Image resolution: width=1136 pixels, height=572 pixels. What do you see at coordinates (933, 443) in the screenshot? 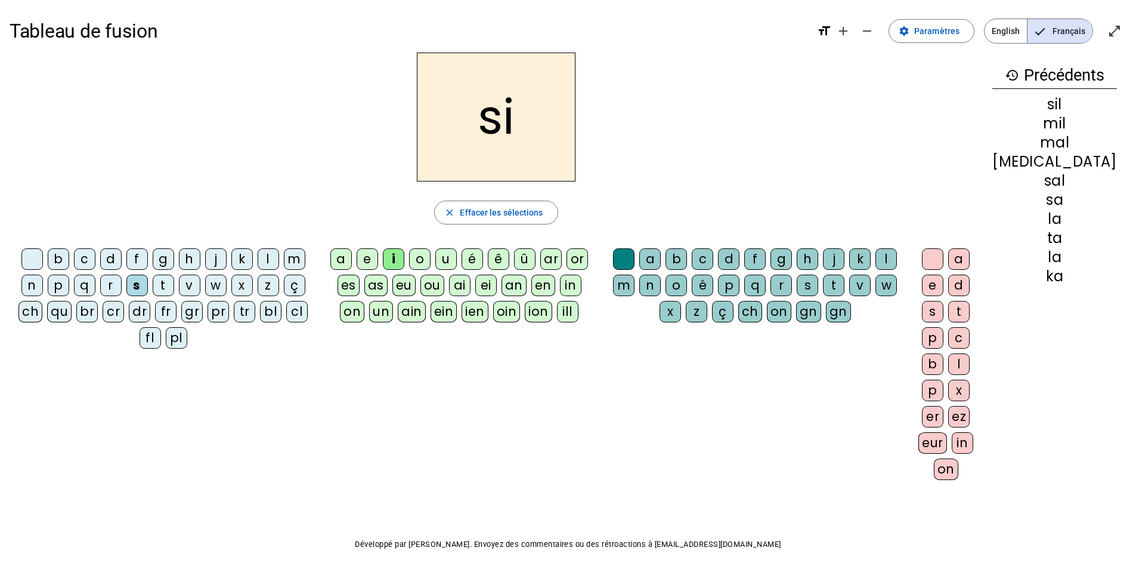
I see `div: eur` at bounding box center [933, 443].